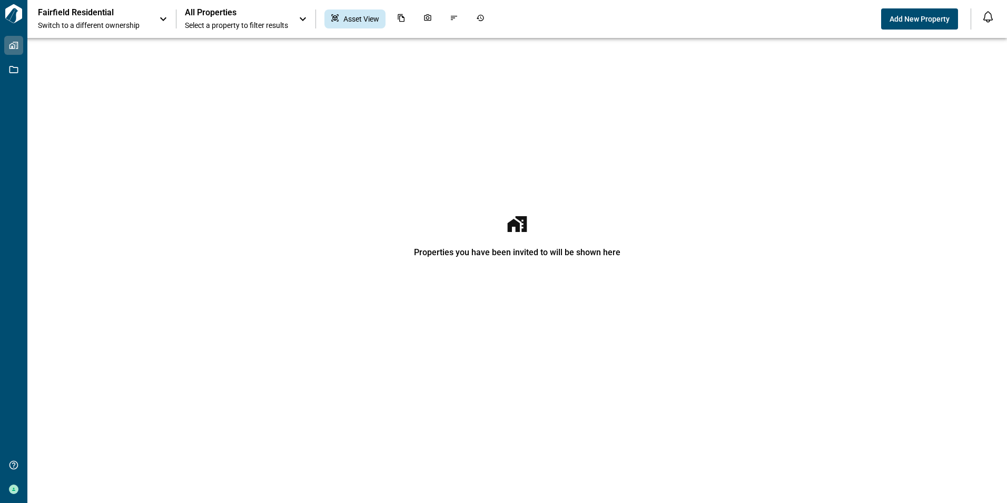 The height and width of the screenshot is (503, 1007). I want to click on div: Job History, so click(481, 19).